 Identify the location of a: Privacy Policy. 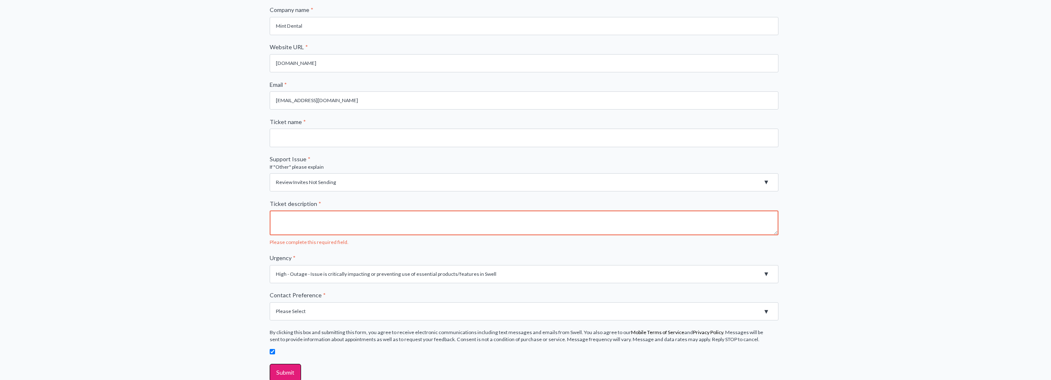
(708, 332).